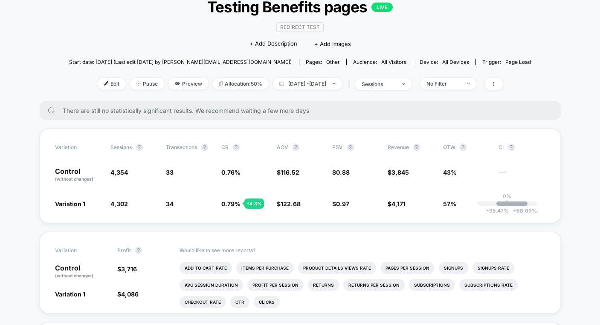 This screenshot has height=325, width=600. Describe the element at coordinates (112, 84) in the screenshot. I see `span: Edit` at that location.